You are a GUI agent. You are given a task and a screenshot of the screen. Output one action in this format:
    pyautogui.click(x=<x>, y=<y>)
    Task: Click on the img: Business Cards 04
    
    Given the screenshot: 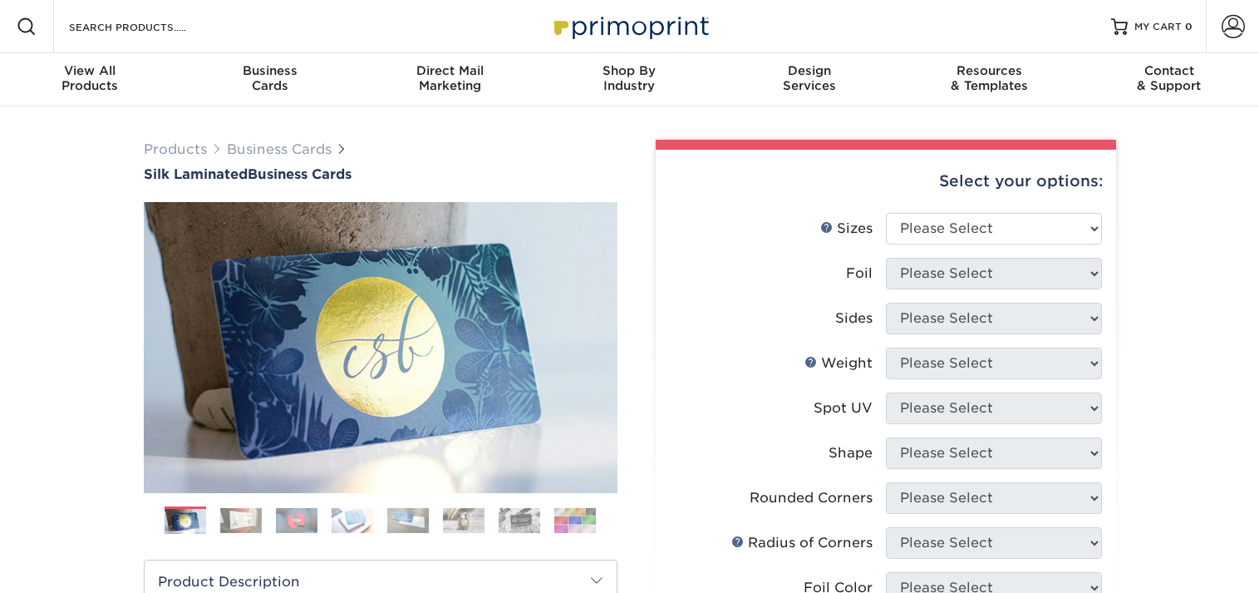 What is the action you would take?
    pyautogui.click(x=352, y=520)
    